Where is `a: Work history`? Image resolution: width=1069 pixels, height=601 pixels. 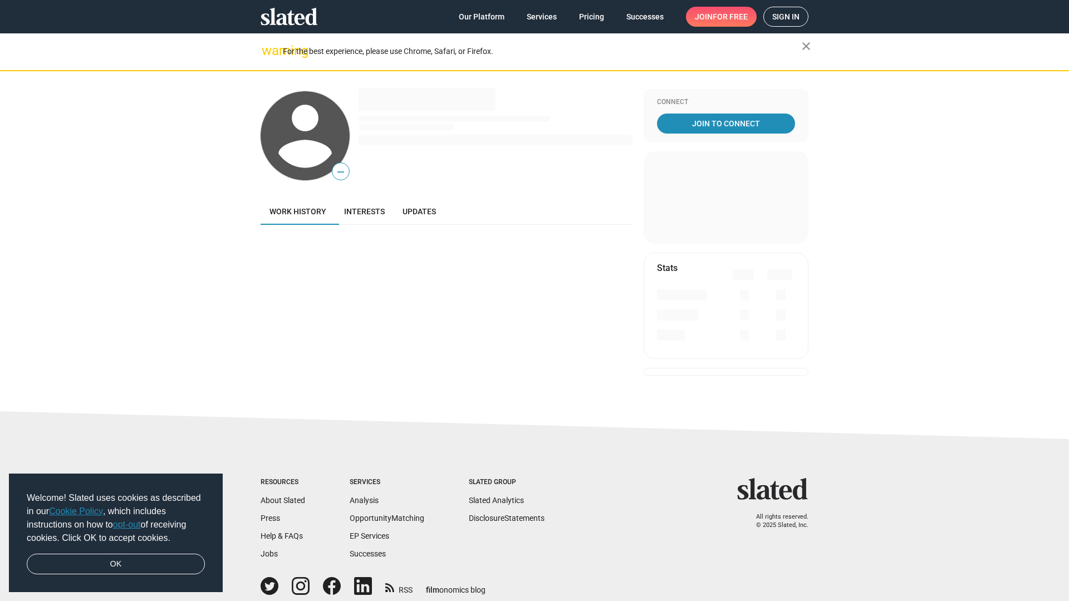
a: Work history is located at coordinates (298, 212).